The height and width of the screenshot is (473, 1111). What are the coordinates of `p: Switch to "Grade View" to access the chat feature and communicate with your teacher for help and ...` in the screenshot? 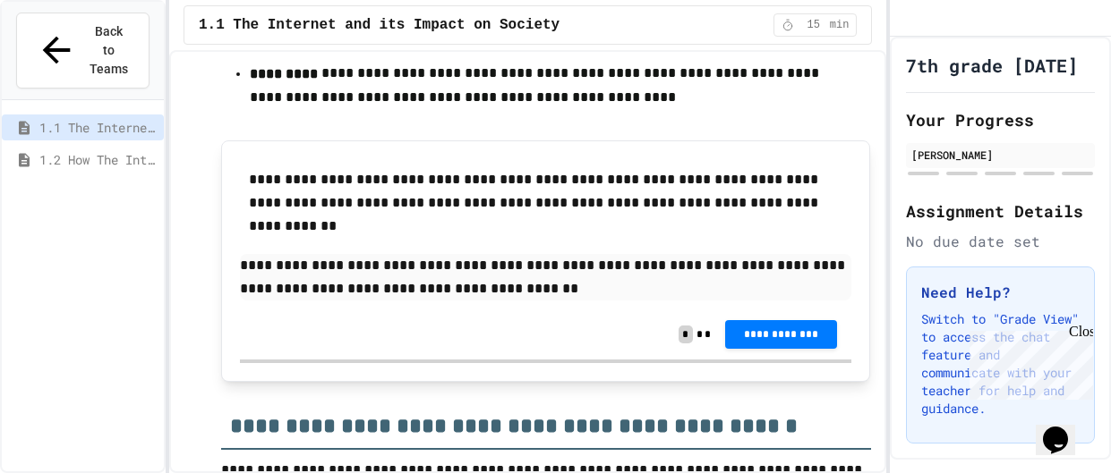 It's located at (1000, 364).